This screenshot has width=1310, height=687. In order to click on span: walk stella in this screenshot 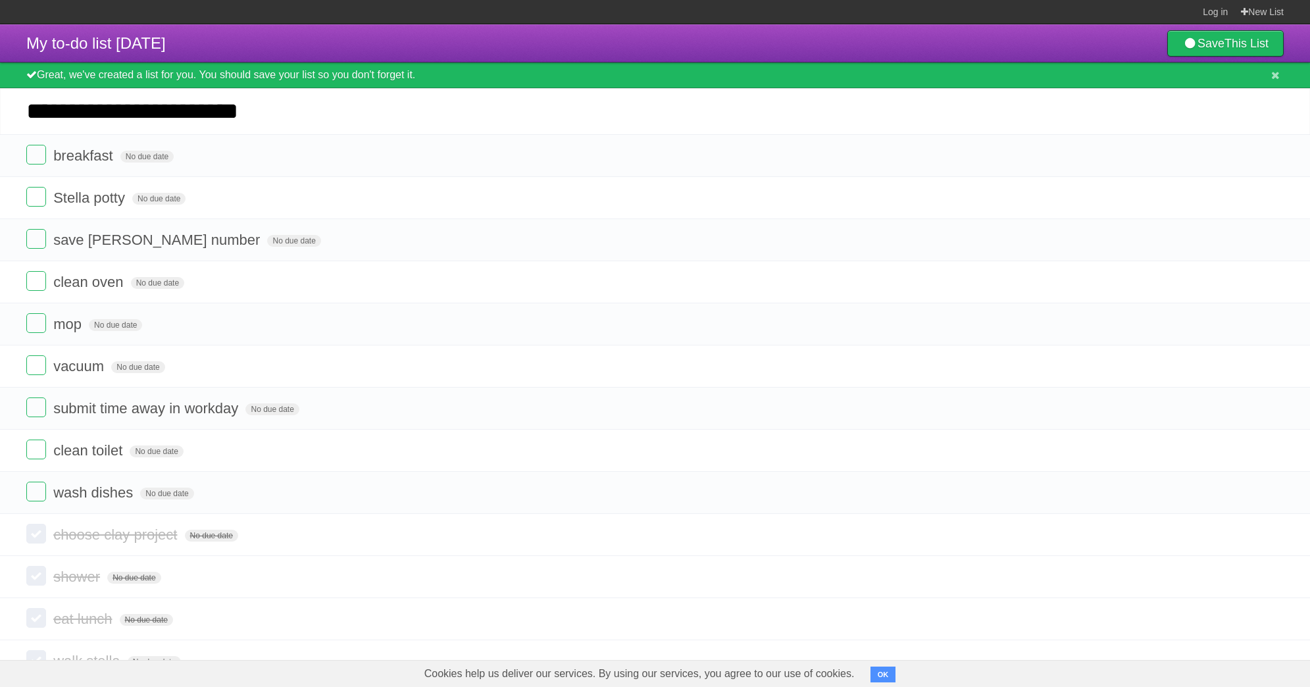, I will do `click(88, 661)`.